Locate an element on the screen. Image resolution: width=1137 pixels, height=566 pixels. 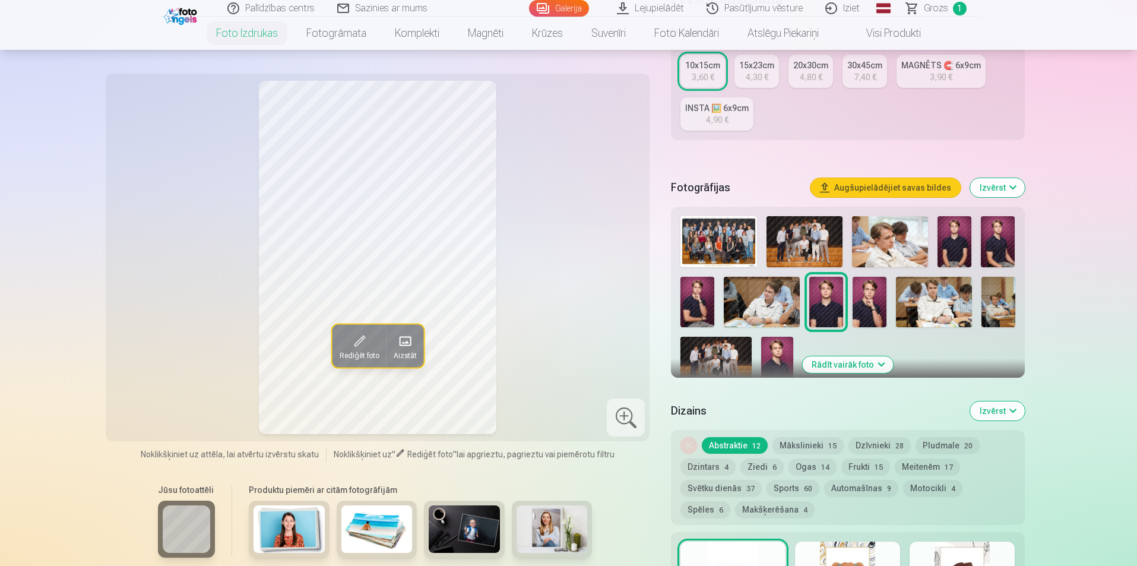
div: 30x45cm is located at coordinates (864, 65).